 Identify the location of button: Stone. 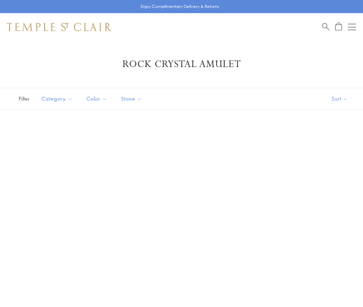
(131, 98).